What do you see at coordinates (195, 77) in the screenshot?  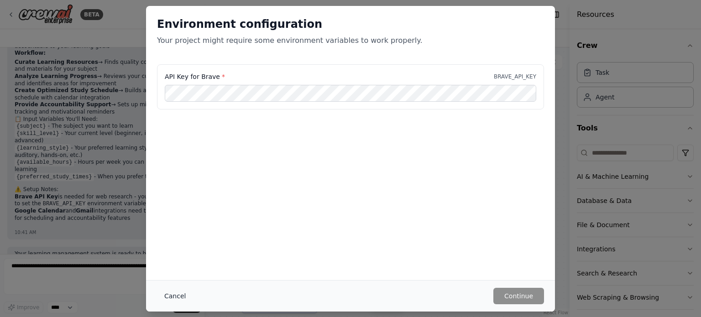 I see `label: API Key for Brave` at bounding box center [195, 77].